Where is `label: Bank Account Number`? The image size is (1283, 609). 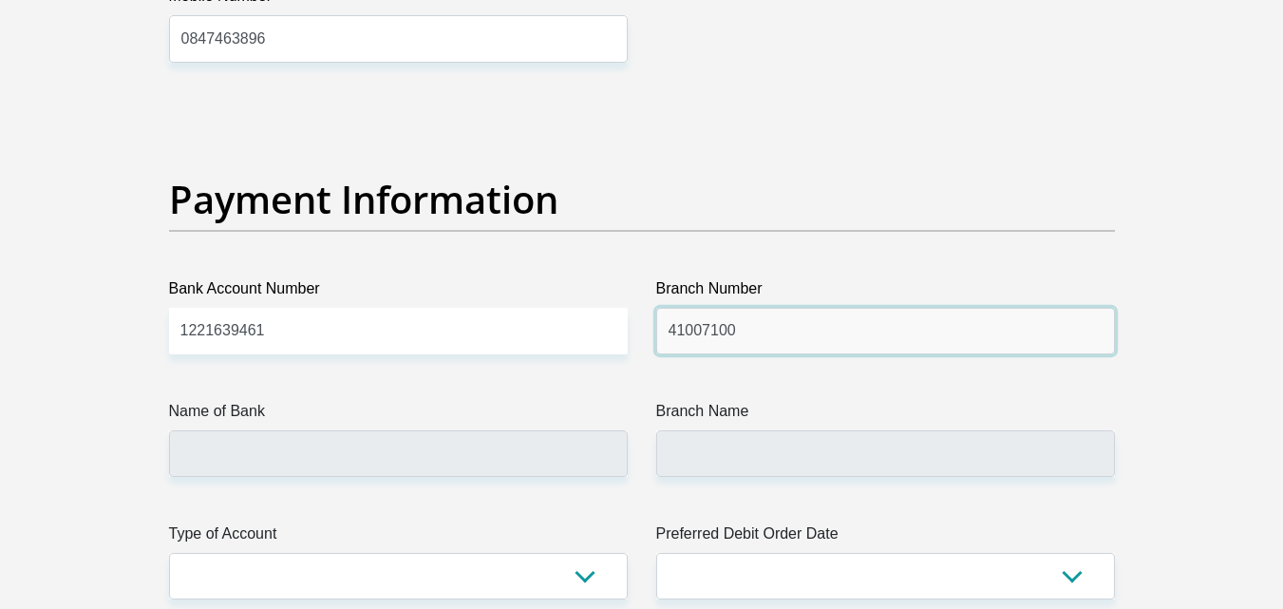 label: Bank Account Number is located at coordinates (398, 293).